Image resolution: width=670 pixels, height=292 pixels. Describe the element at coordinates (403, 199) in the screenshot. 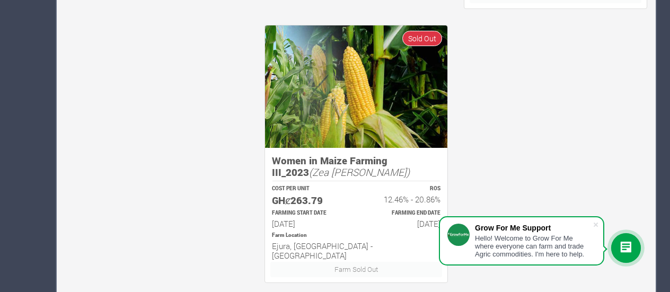

I see `h6: 12.46% - 20.86%` at that location.